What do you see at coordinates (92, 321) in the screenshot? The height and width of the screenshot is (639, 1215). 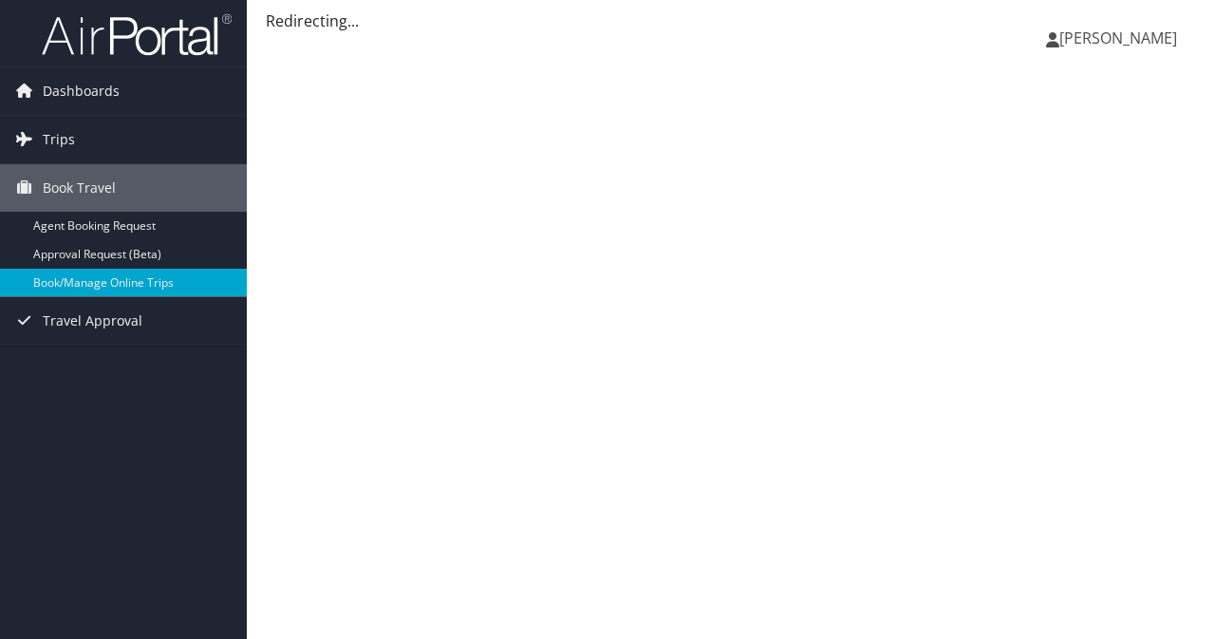 I see `span: Travel Approval` at bounding box center [92, 321].